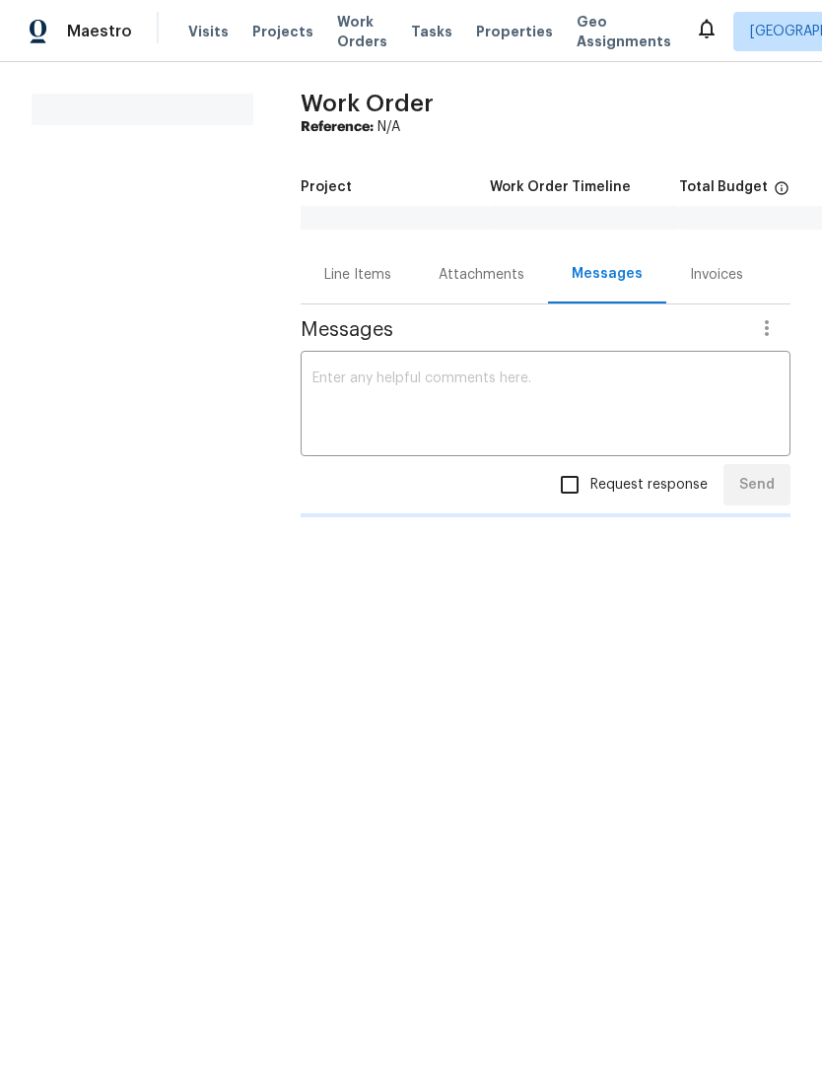 The height and width of the screenshot is (1071, 822). Describe the element at coordinates (432, 32) in the screenshot. I see `span: Tasks` at that location.